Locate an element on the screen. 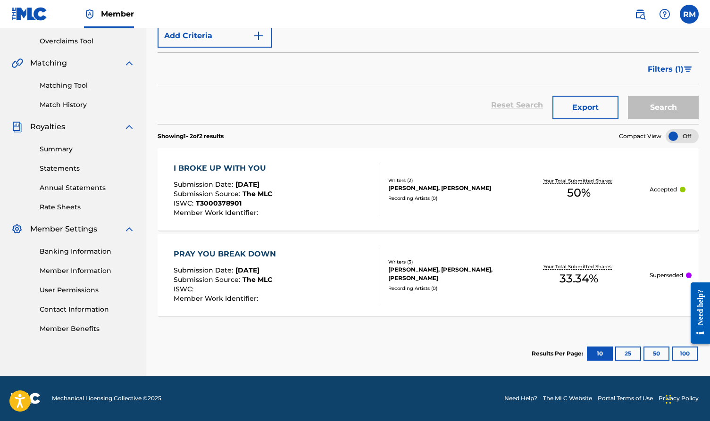 The height and width of the screenshot is (421, 710). span: 33.34 % is located at coordinates (579, 279).